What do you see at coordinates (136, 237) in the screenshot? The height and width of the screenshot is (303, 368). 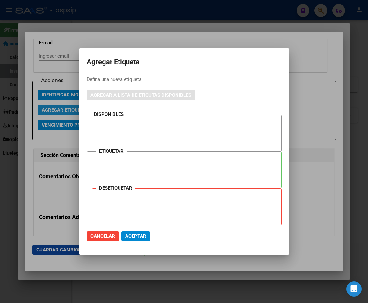 I see `button: Aceptar` at bounding box center [136, 237].